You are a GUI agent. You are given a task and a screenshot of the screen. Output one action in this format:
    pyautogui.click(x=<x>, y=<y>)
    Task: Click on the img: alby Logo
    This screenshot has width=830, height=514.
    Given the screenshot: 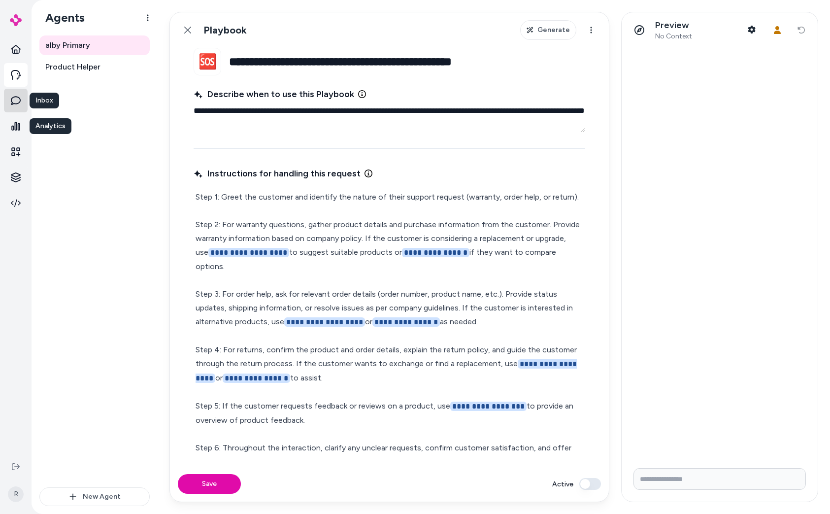 What is the action you would take?
    pyautogui.click(x=16, y=20)
    